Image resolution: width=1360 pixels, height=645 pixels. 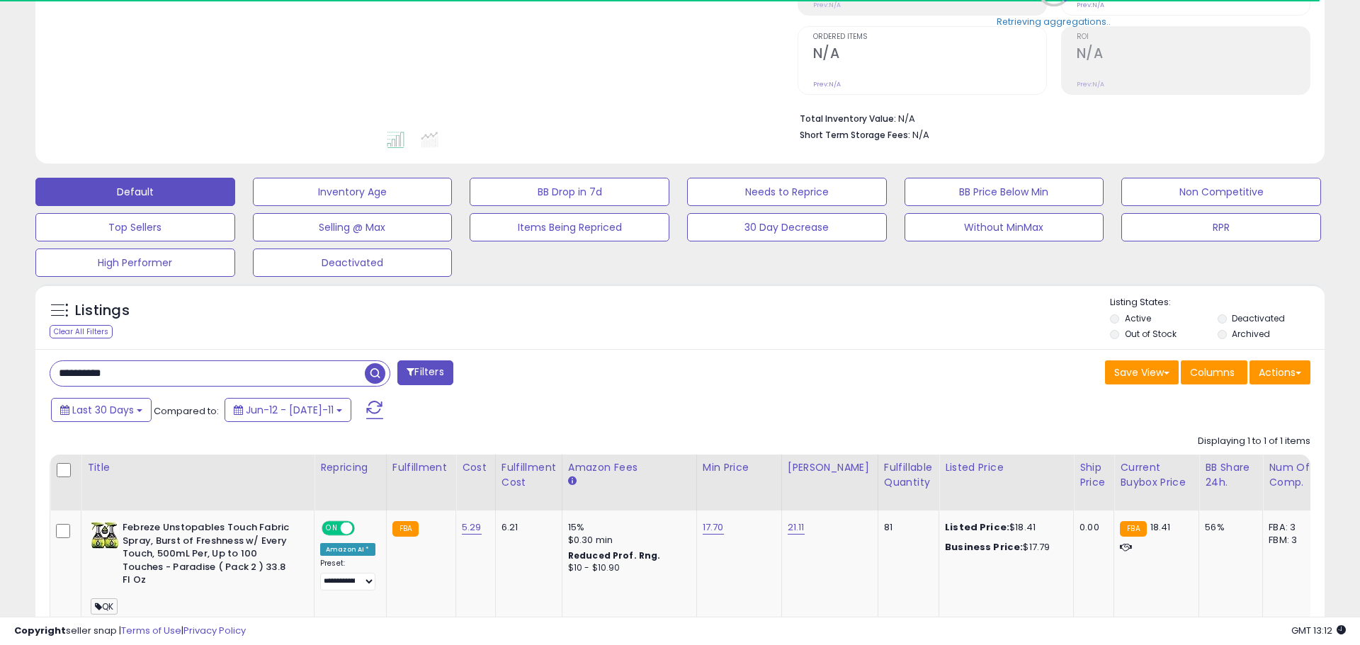 What do you see at coordinates (713, 528) in the screenshot?
I see `a: 17.70` at bounding box center [713, 528].